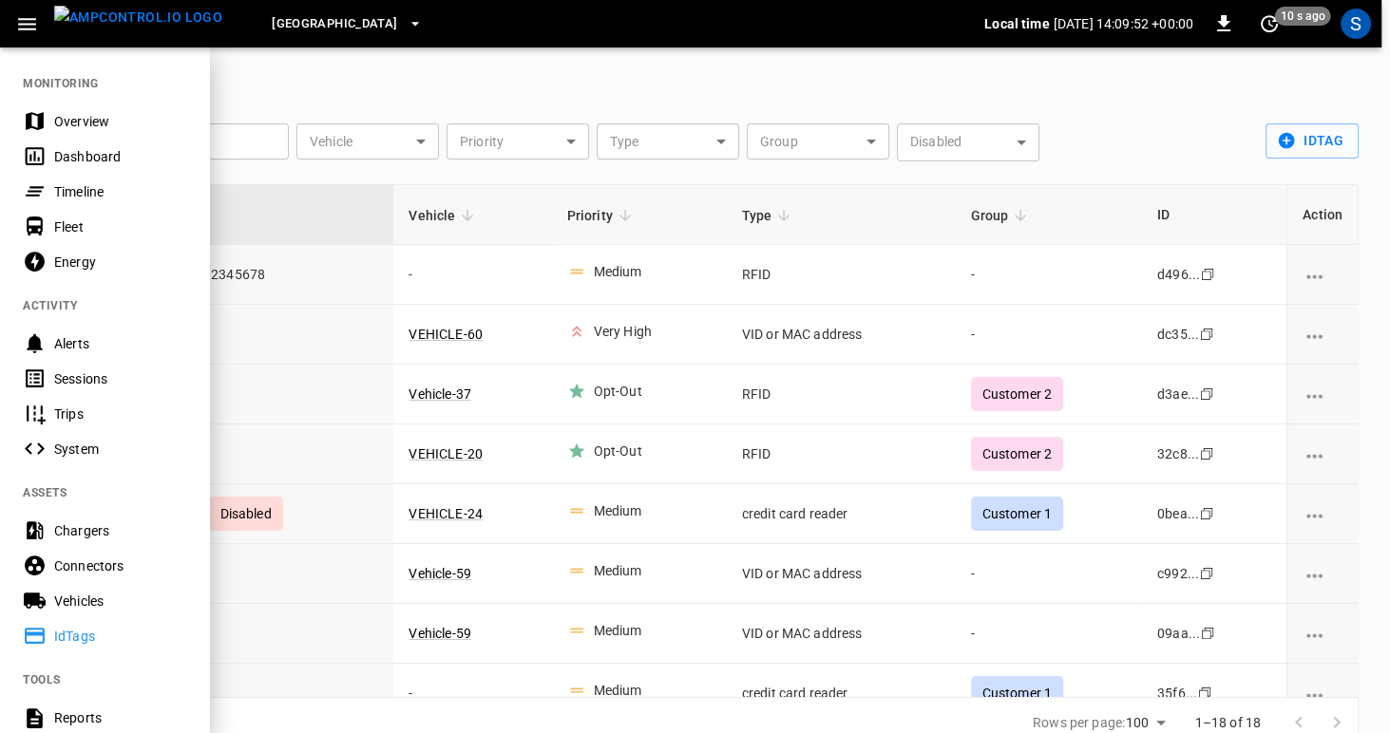 Image resolution: width=1390 pixels, height=733 pixels. Describe the element at coordinates (120, 601) in the screenshot. I see `div: Vehicles` at that location.